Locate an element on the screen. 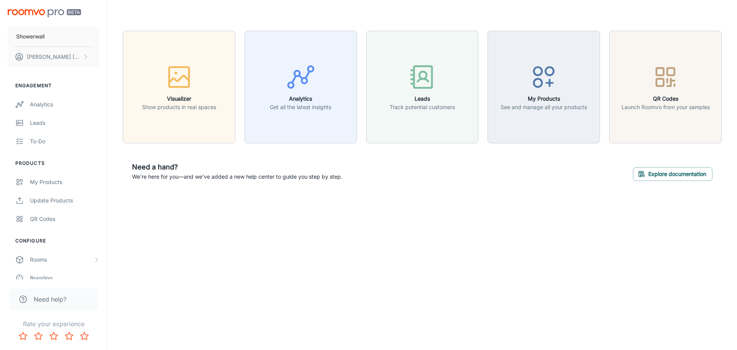  button: Showerwall is located at coordinates (53, 36).